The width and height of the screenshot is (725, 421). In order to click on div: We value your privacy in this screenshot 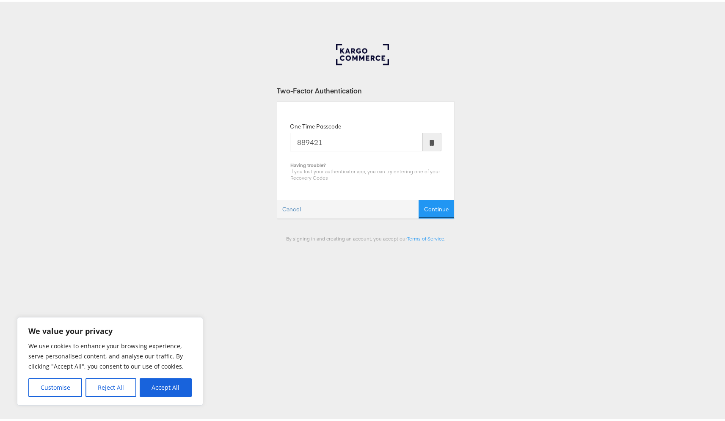, I will do `click(110, 360)`.